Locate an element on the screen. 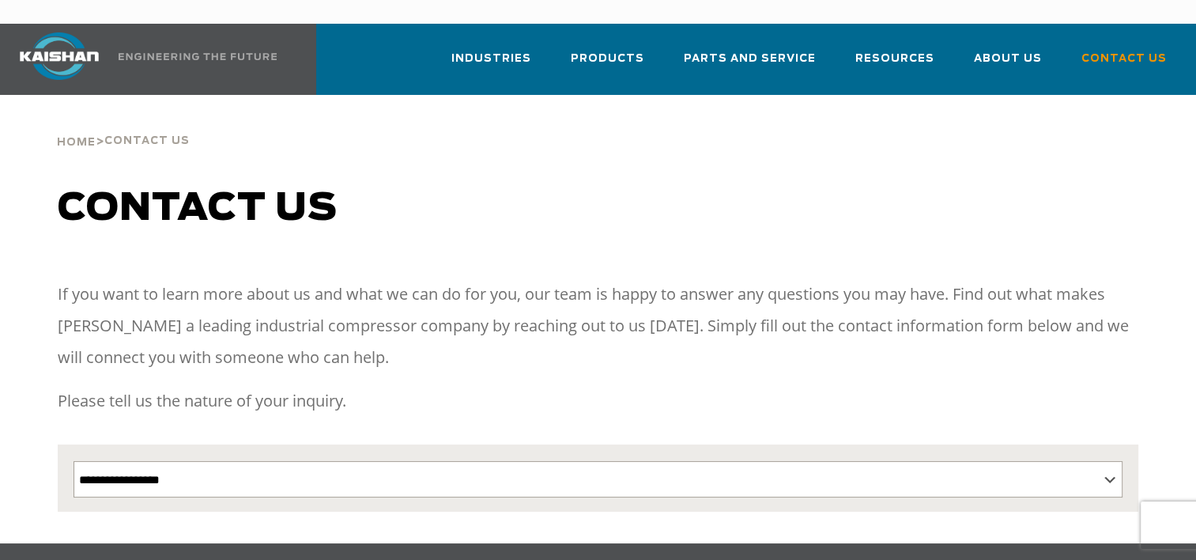  p: Please tell us the nature of your inquiry. is located at coordinates (598, 401).